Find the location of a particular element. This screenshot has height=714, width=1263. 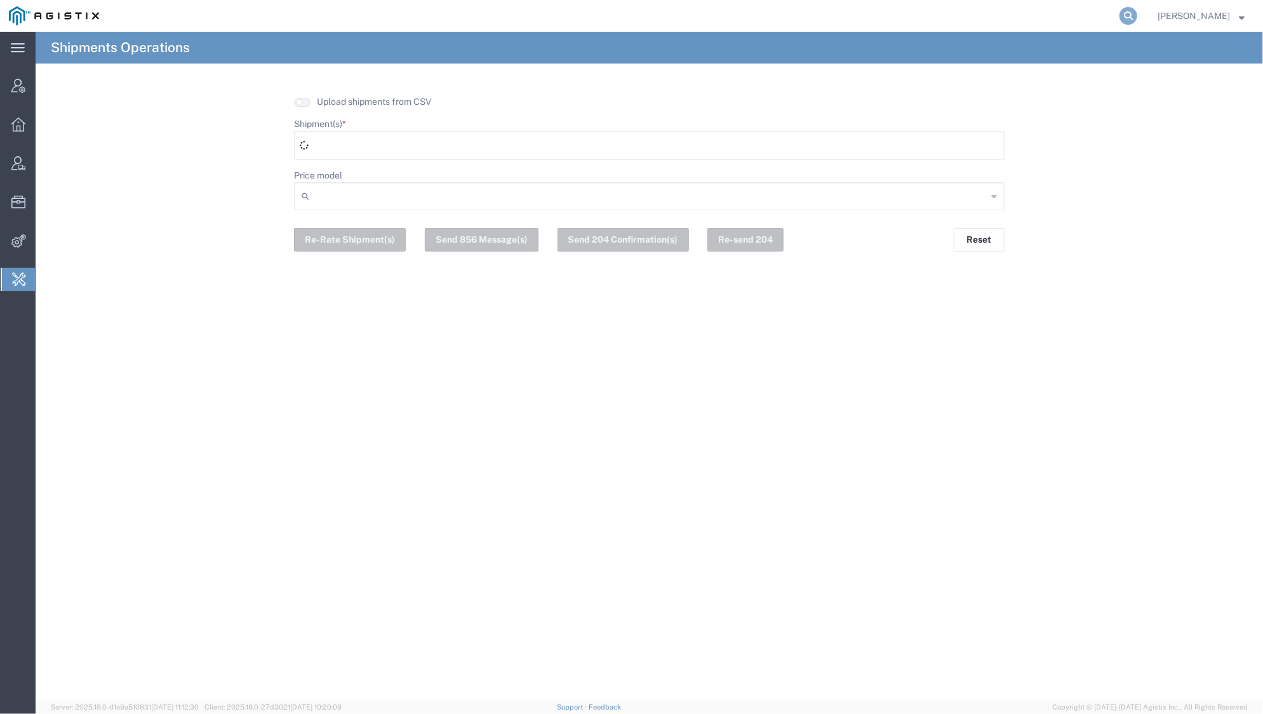

button: Reset is located at coordinates (979, 239).